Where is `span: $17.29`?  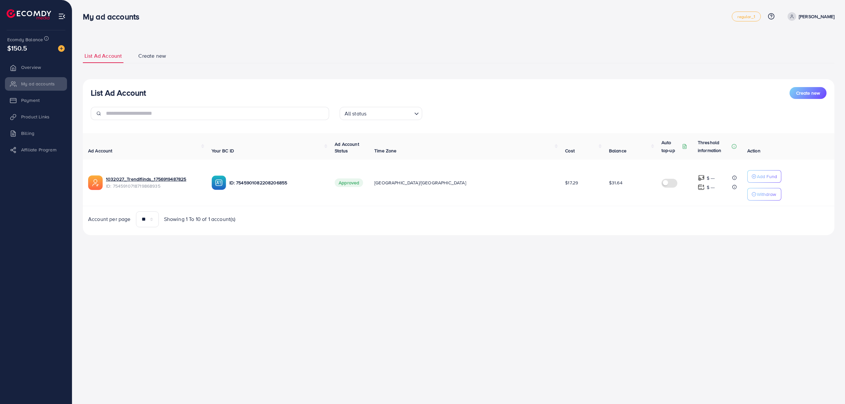 span: $17.29 is located at coordinates (572, 183).